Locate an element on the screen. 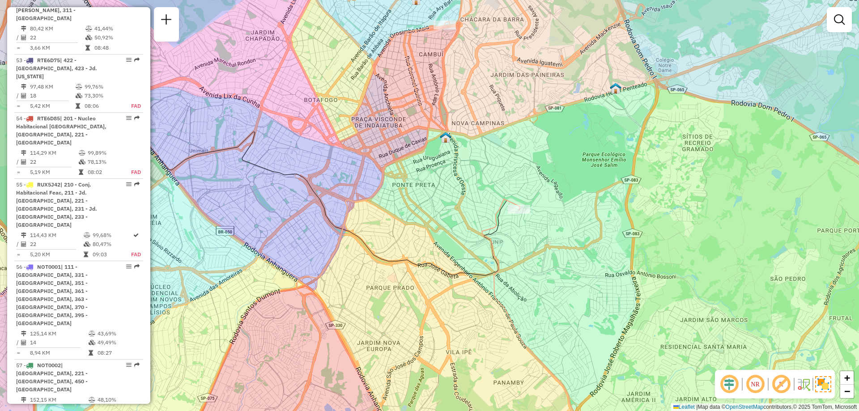 The height and width of the screenshot is (411, 859). td: 09:03 is located at coordinates (111, 255).